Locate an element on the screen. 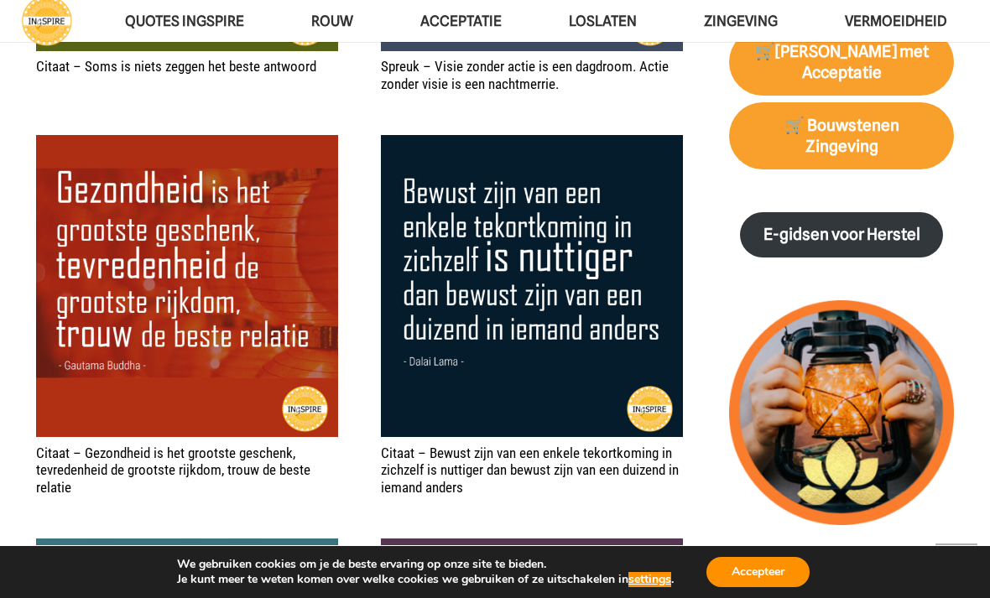 The height and width of the screenshot is (598, 990). a: Citaat – Soms is niets zeggen het beste antwoord is located at coordinates (176, 66).